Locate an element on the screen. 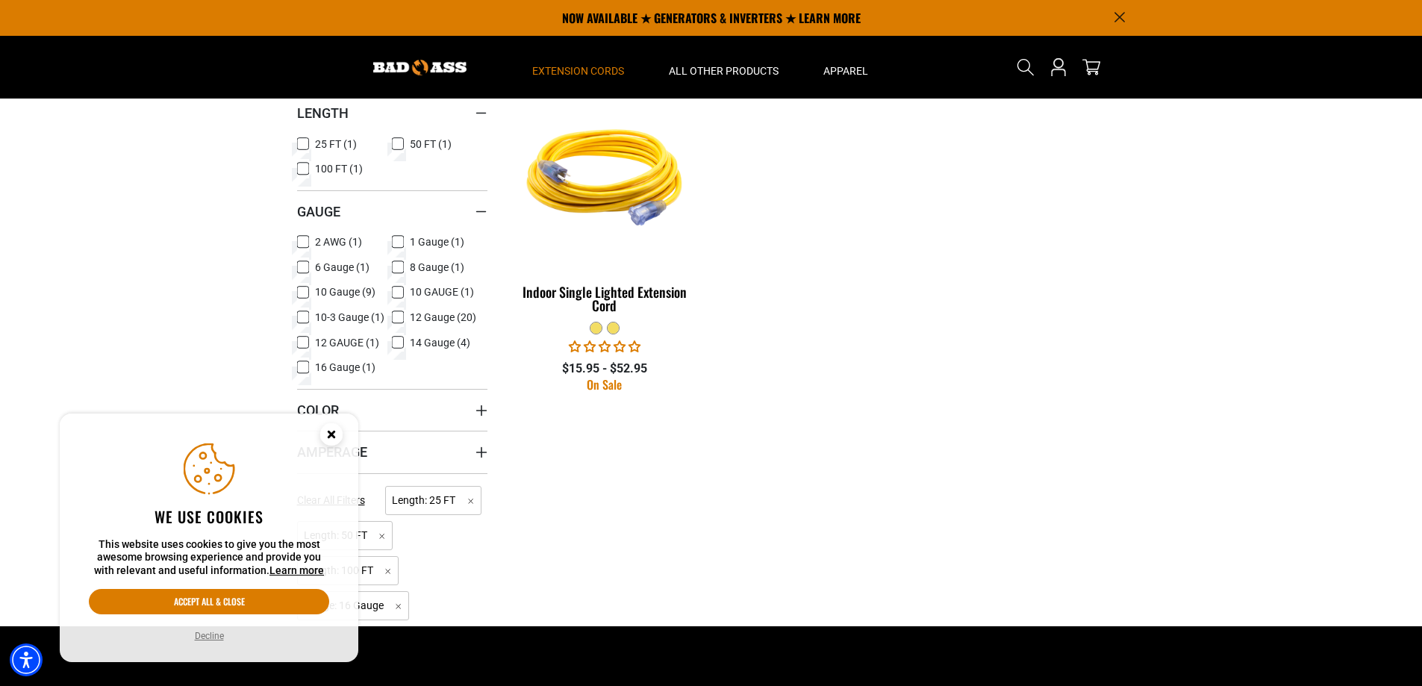  button: Close this option is located at coordinates (331, 437).